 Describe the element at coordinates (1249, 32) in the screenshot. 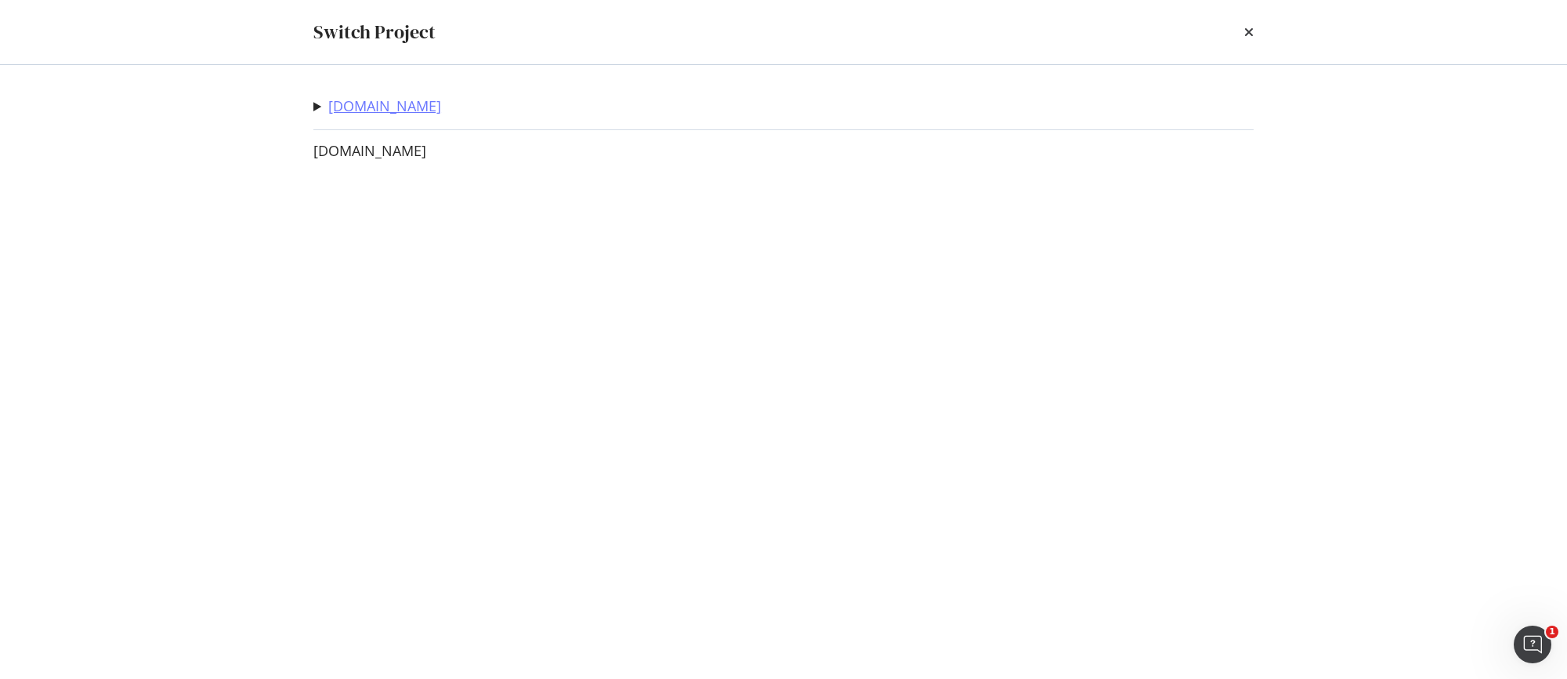

I see `div: times` at that location.